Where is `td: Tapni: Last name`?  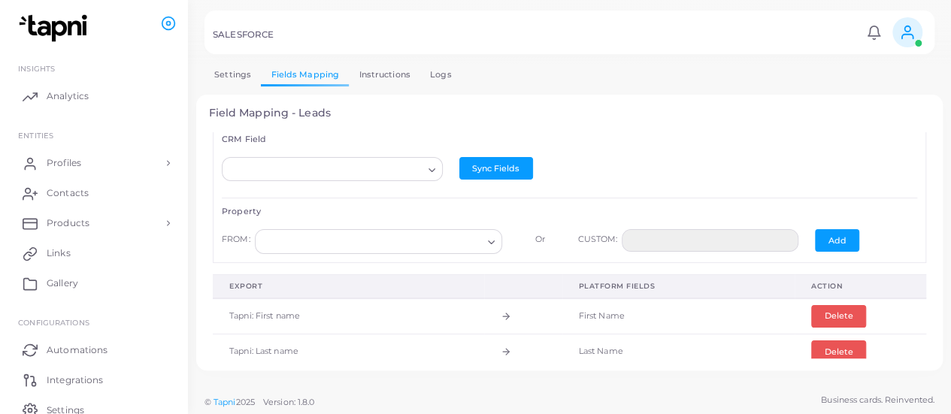 td: Tapni: Last name is located at coordinates (348, 352).